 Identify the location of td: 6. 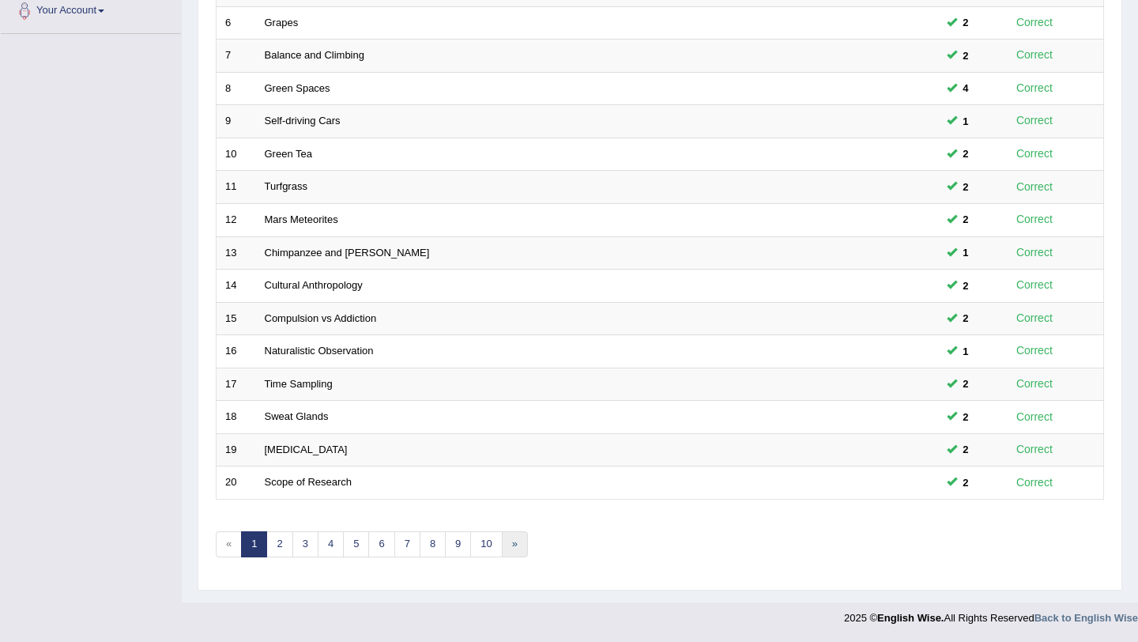
(236, 23).